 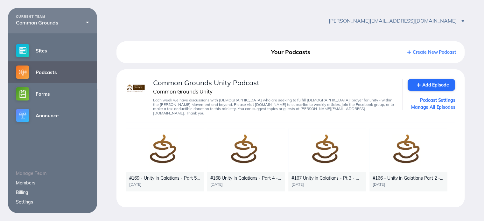 What do you see at coordinates (25, 183) in the screenshot?
I see `a: Members` at bounding box center [25, 183].